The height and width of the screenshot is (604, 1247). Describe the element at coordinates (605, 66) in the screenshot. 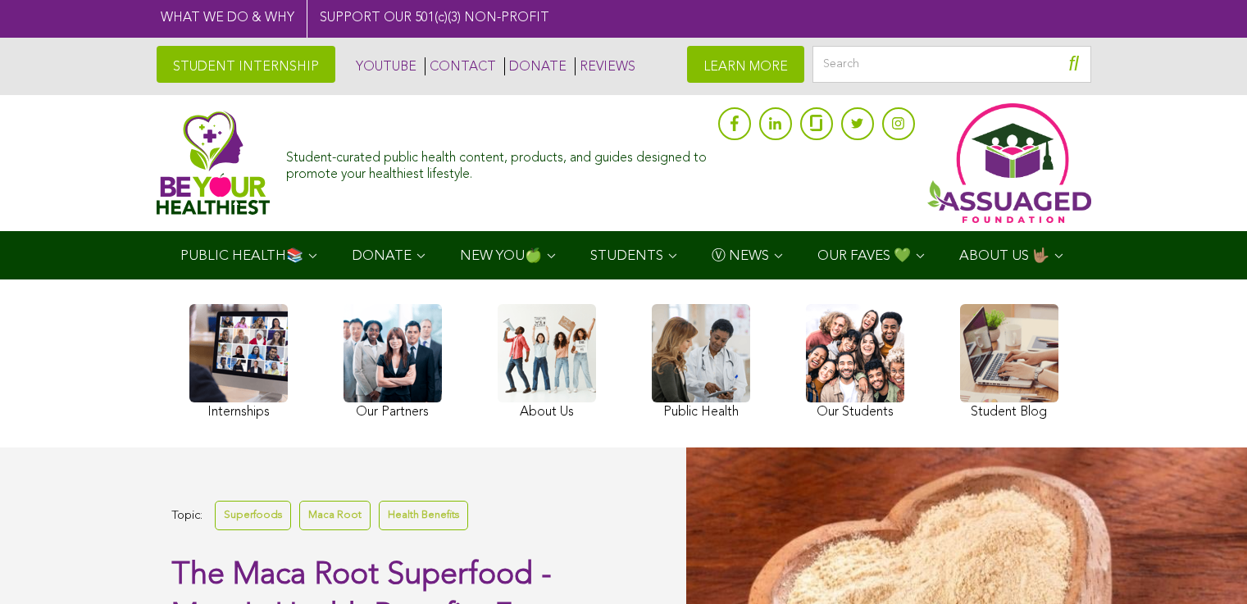

I see `a: REVIEWS` at that location.